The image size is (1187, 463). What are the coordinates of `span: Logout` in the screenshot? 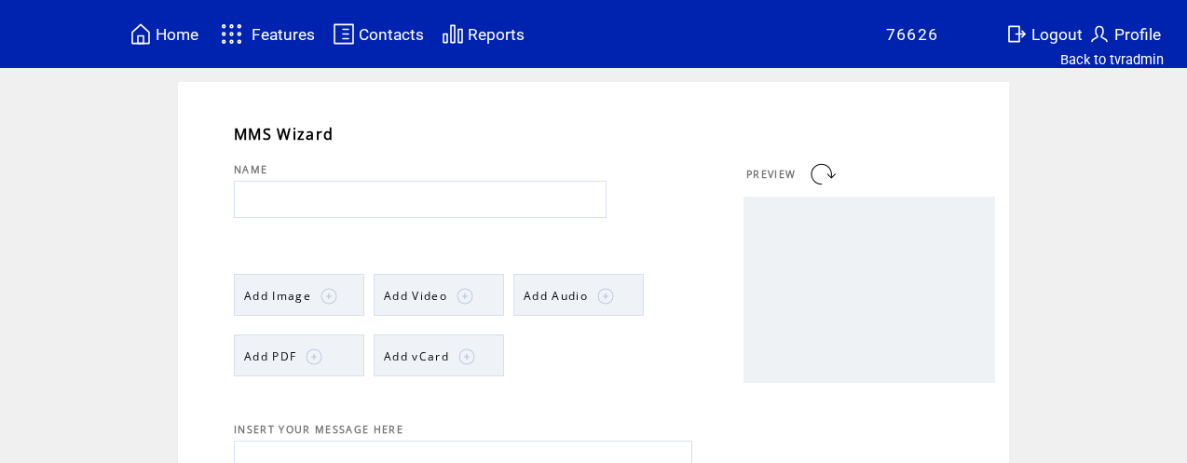 It's located at (1057, 34).